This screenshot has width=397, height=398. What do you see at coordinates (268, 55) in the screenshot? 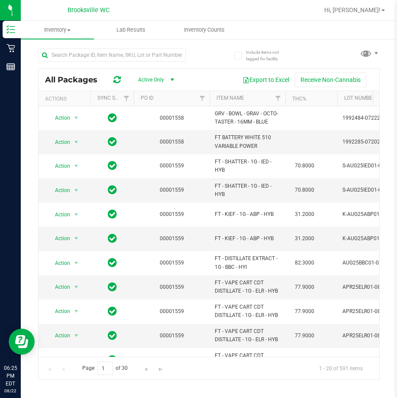
I see `span: Include items not tagged for facility` at bounding box center [268, 55].